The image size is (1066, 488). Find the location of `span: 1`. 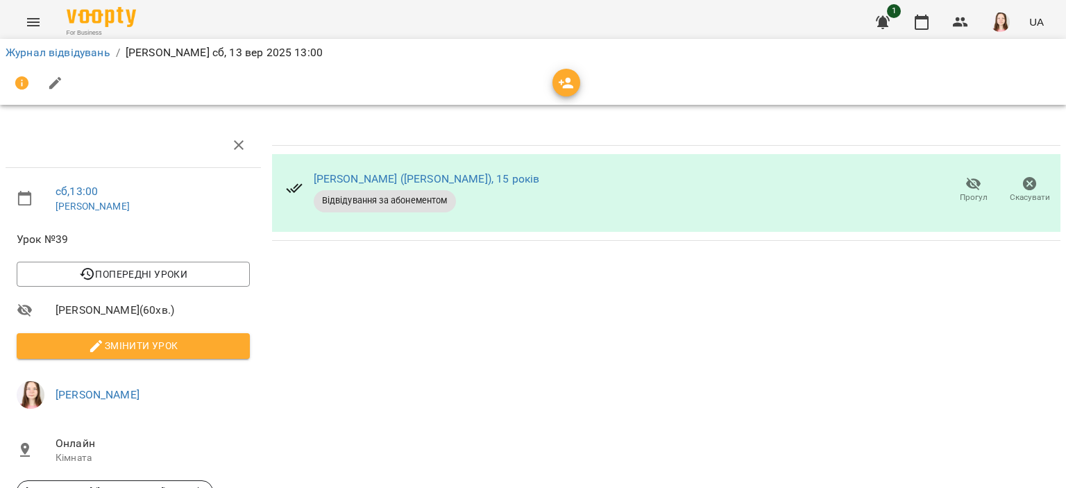

span: 1 is located at coordinates (894, 11).